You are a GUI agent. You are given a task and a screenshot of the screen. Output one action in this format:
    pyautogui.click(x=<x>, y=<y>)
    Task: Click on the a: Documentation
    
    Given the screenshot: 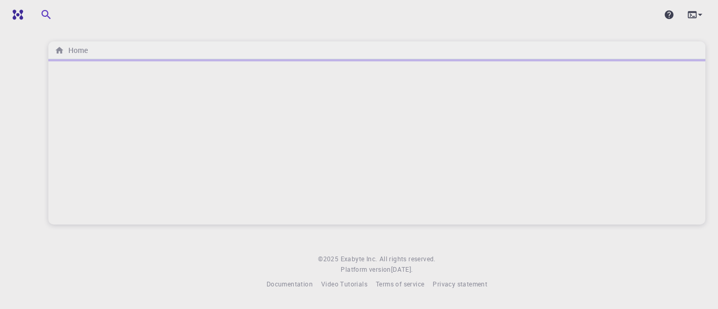 What is the action you would take?
    pyautogui.click(x=289, y=285)
    